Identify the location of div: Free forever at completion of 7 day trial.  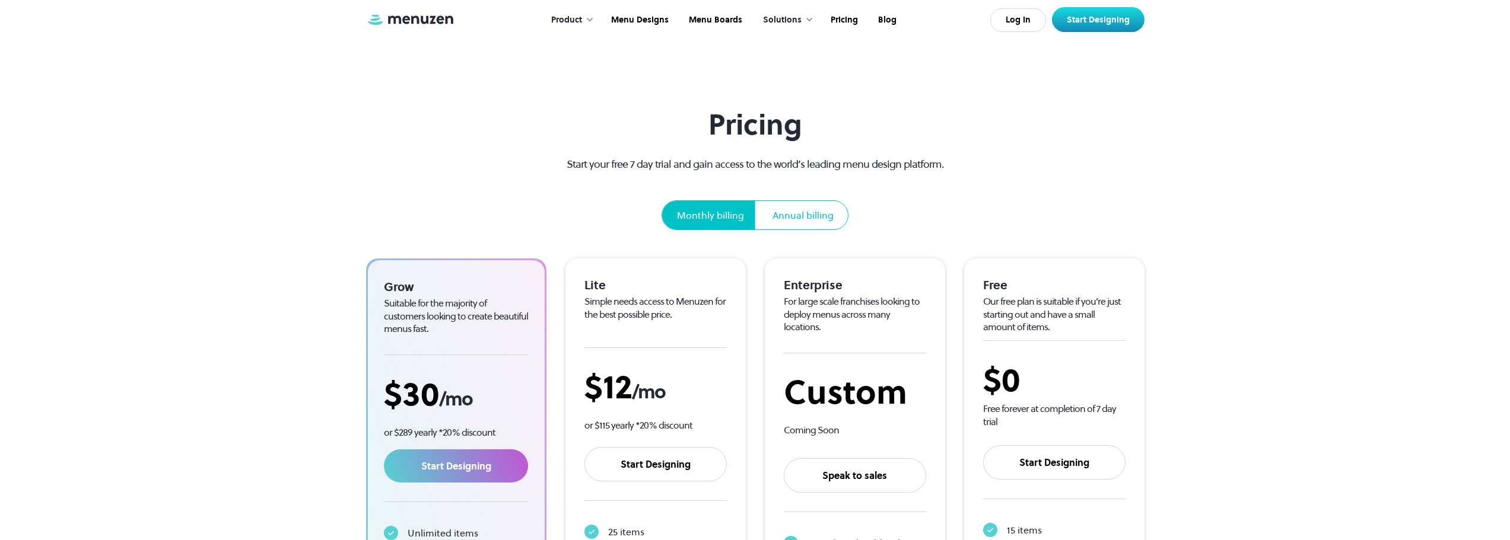
(1054, 415).